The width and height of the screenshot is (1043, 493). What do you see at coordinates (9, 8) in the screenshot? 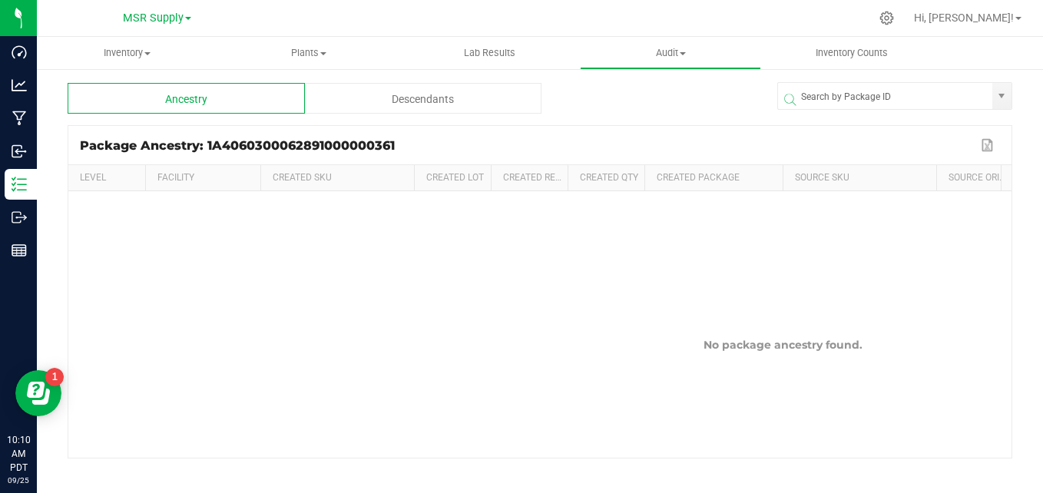
I see `span: 1` at bounding box center [9, 8].